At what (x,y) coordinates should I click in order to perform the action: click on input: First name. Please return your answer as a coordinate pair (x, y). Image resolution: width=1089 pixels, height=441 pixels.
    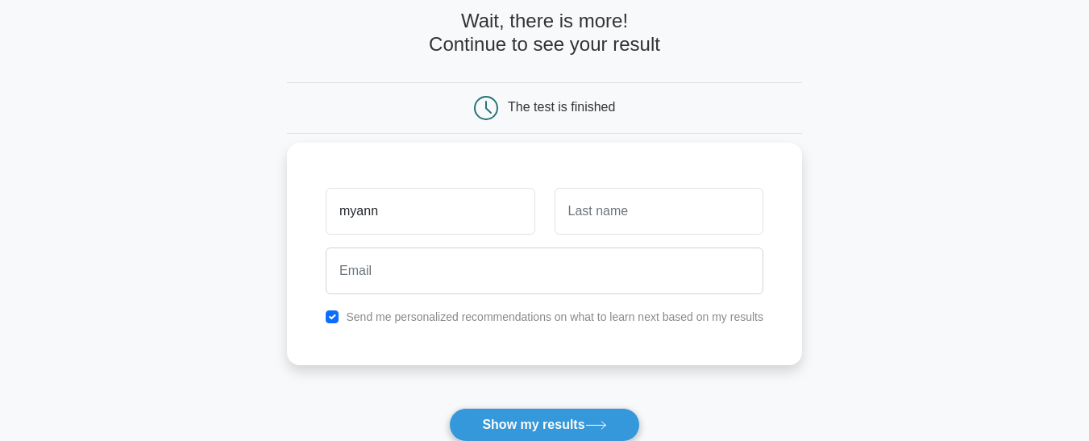
    Looking at the image, I should click on (430, 211).